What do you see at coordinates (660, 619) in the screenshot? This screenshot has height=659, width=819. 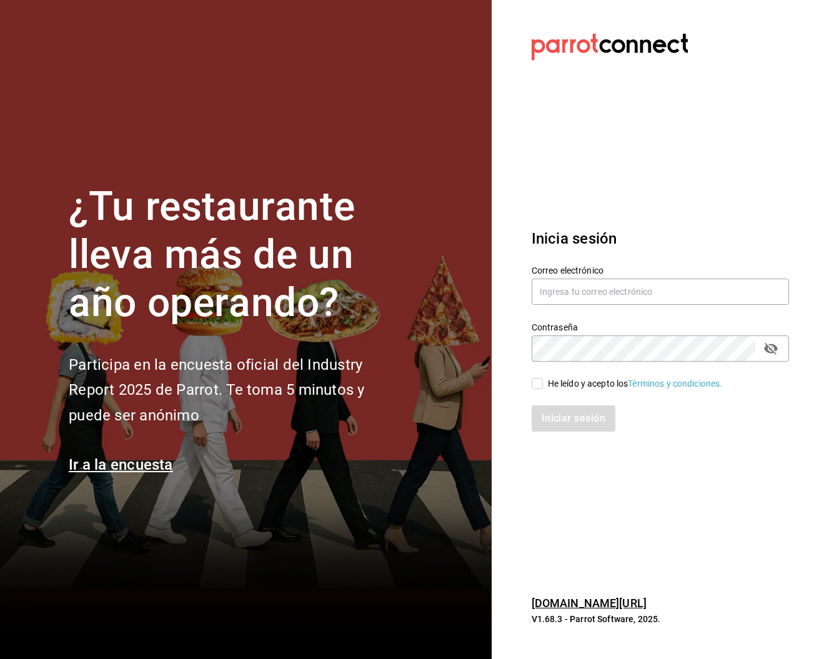 I see `p: V1.68.3 - Parrot Software, 2025.` at bounding box center [660, 619].